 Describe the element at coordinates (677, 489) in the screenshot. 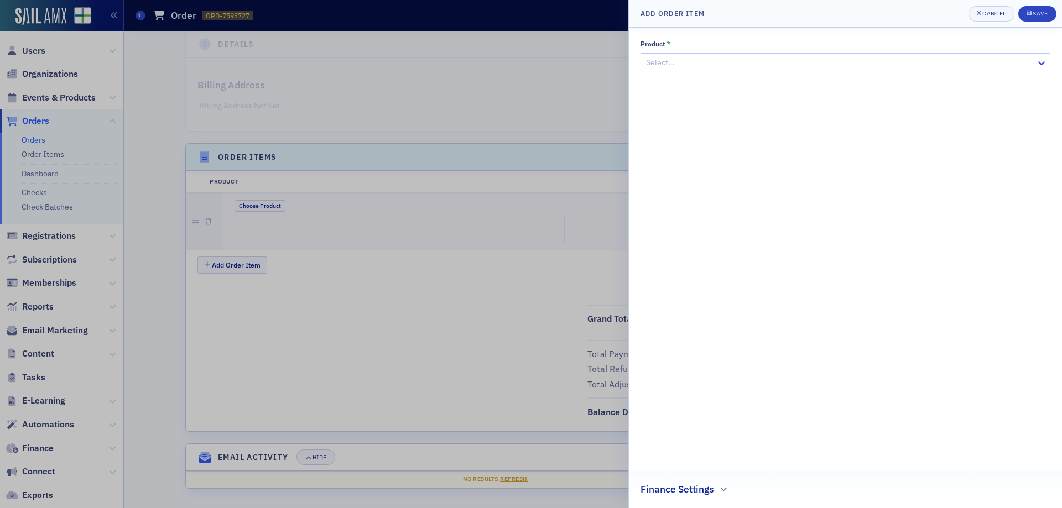

I see `h2: Finance Settings` at that location.